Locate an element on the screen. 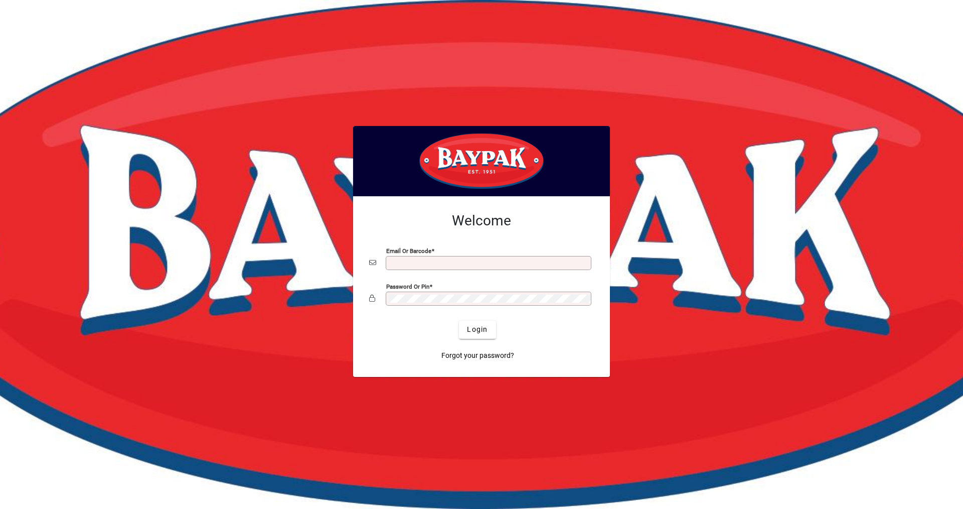 The width and height of the screenshot is (963, 509). h2: Welcome is located at coordinates (481, 221).